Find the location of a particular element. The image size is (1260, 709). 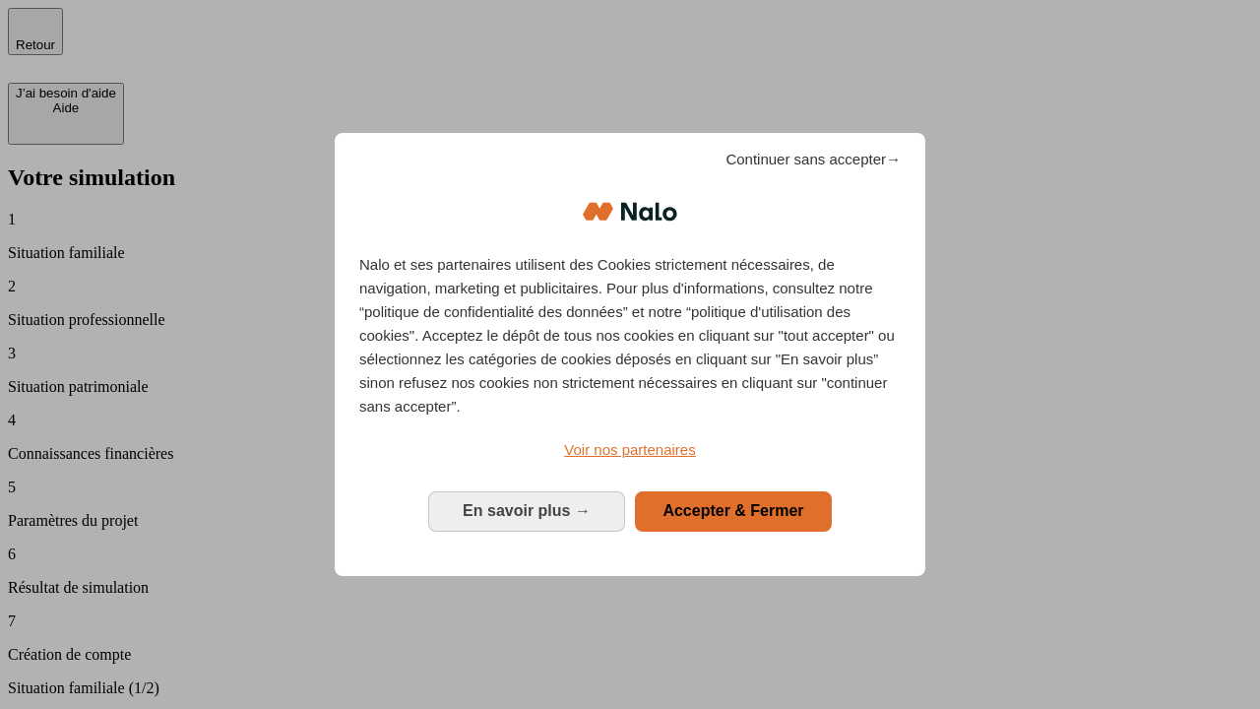

div: Bienvenue chez Nalo Gestion du consentement is located at coordinates (630, 353).